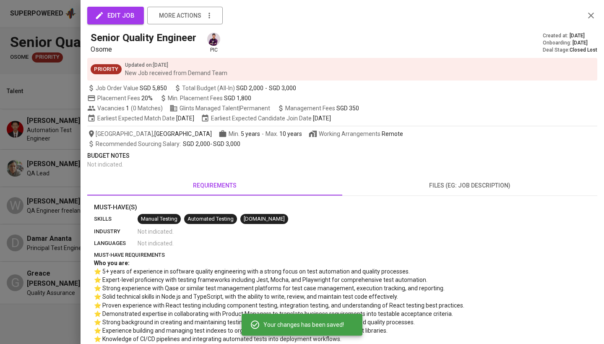 This screenshot has width=604, height=344. I want to click on p: New Job received from Demand Team, so click(176, 73).